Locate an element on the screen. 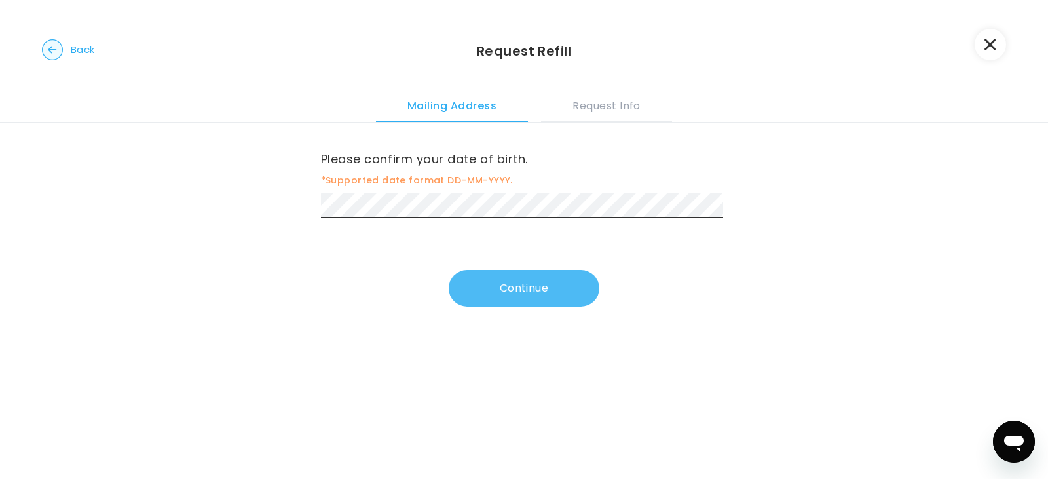  button: Continue is located at coordinates (524, 288).